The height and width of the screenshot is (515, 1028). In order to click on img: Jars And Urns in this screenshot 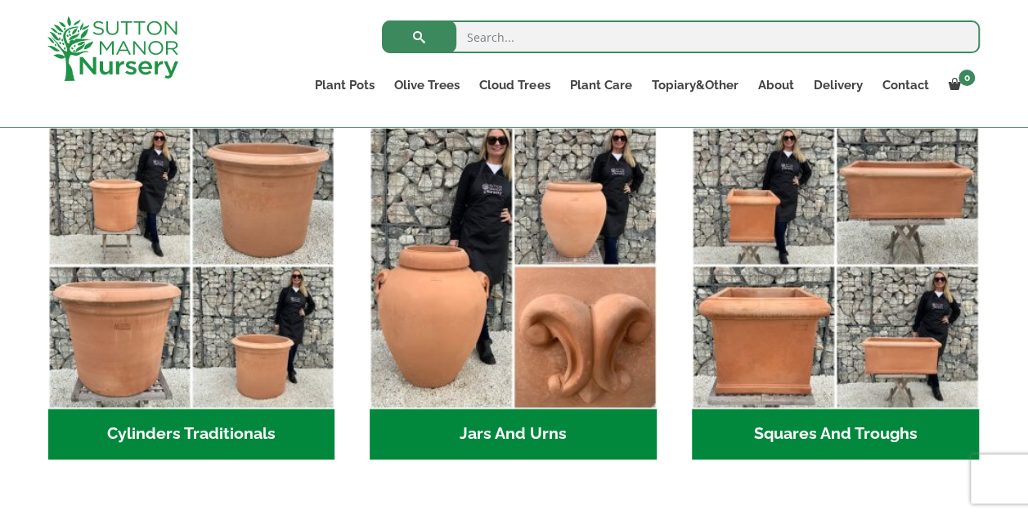, I will do `click(513, 265)`.